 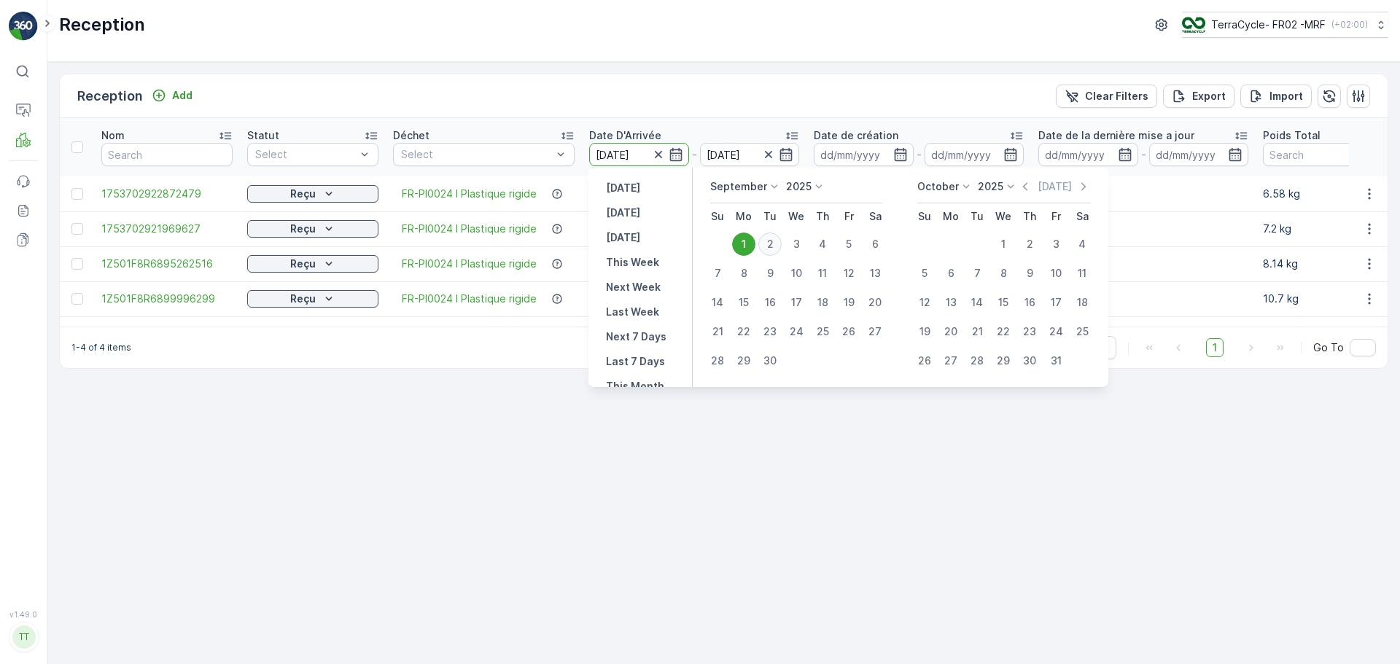 What do you see at coordinates (1117, 96) in the screenshot?
I see `p: Clear Filters` at bounding box center [1117, 96].